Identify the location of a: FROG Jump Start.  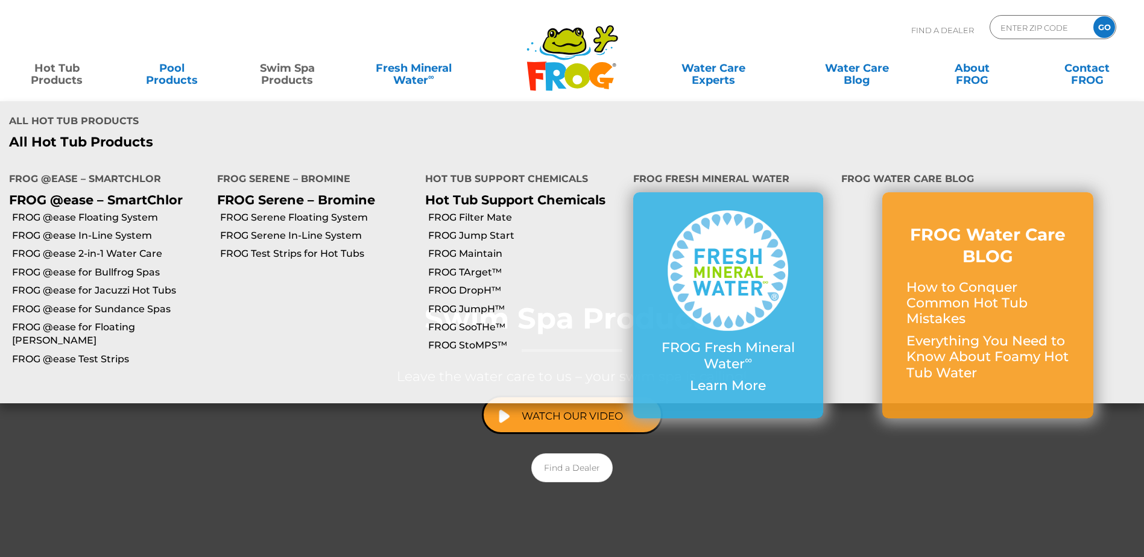
(526, 236).